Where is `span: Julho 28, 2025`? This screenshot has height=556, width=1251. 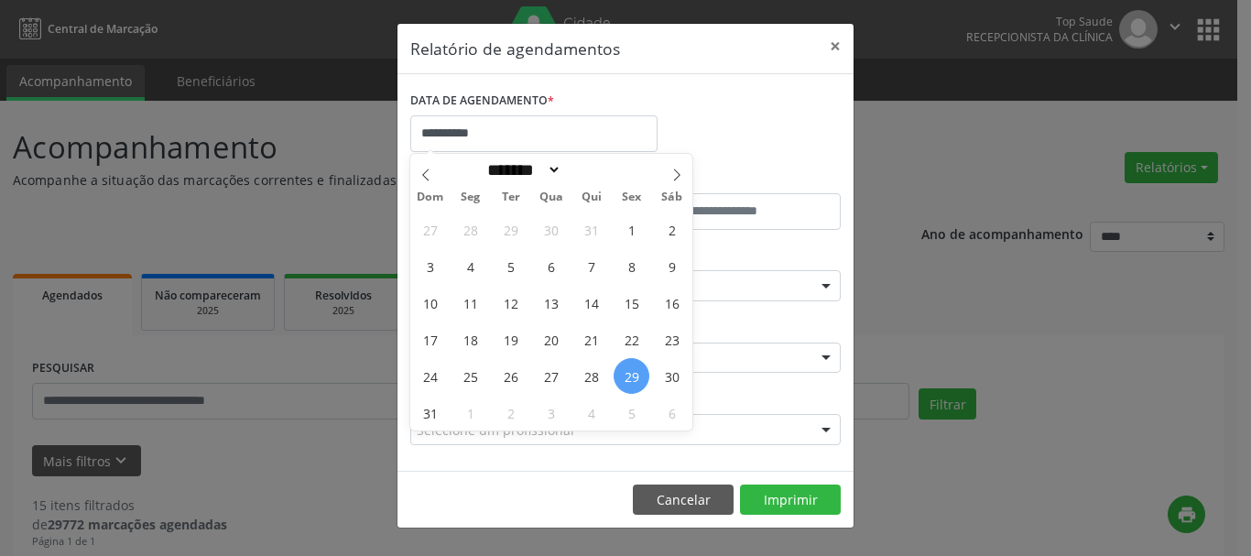
span: Julho 28, 2025 is located at coordinates (470, 229).